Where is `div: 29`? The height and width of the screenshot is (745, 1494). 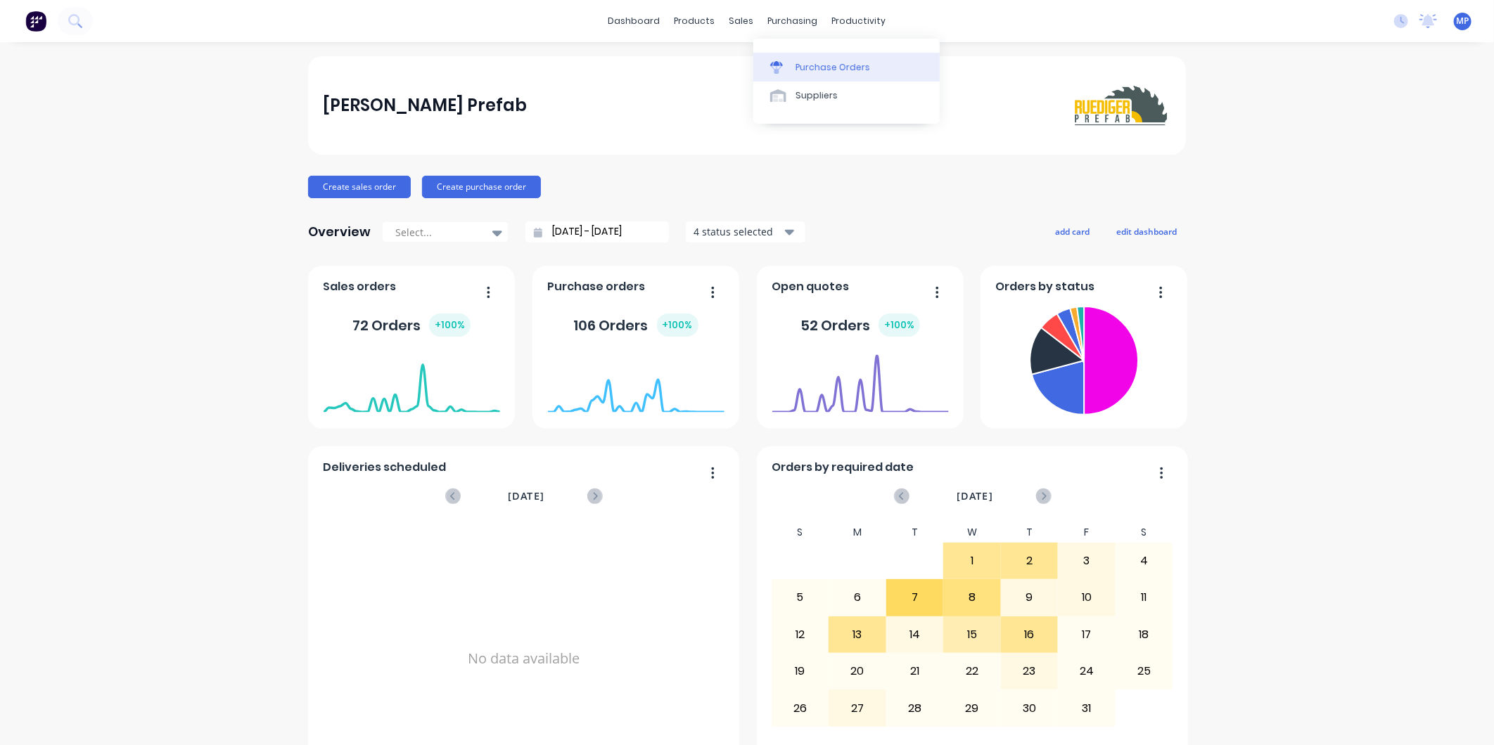 div: 29 is located at coordinates (972, 708).